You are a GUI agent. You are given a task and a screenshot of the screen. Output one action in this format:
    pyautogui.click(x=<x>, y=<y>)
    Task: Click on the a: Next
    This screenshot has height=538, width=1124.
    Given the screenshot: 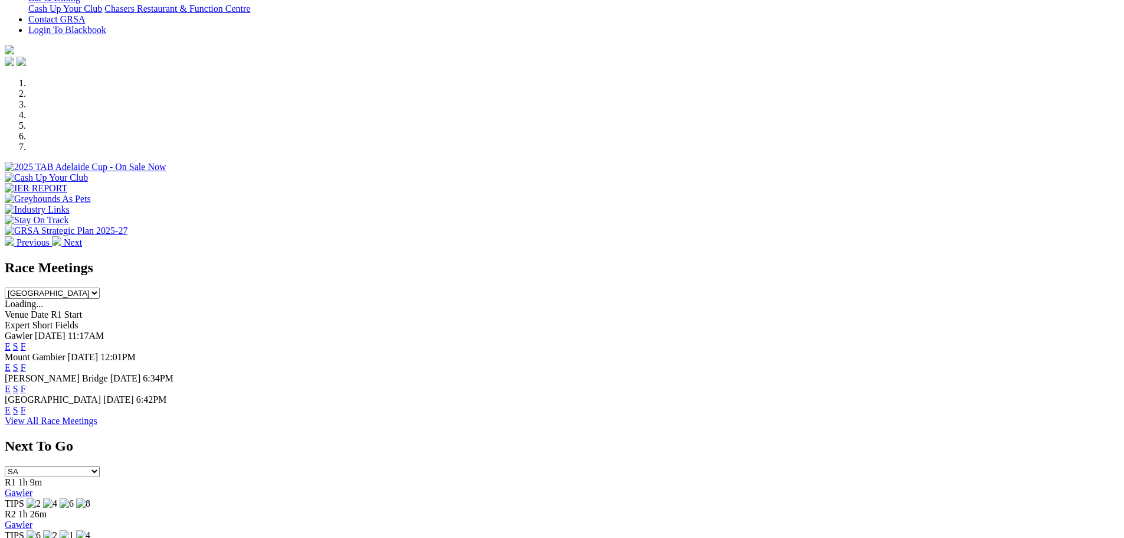 What is the action you would take?
    pyautogui.click(x=67, y=242)
    